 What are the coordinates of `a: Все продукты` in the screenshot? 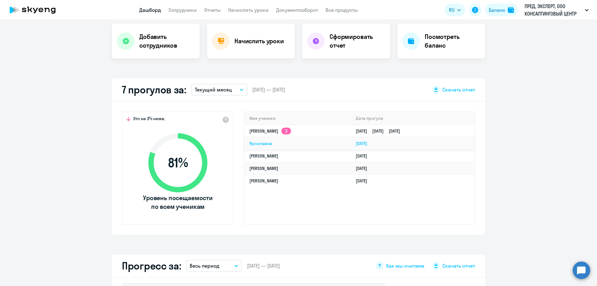 It's located at (342, 10).